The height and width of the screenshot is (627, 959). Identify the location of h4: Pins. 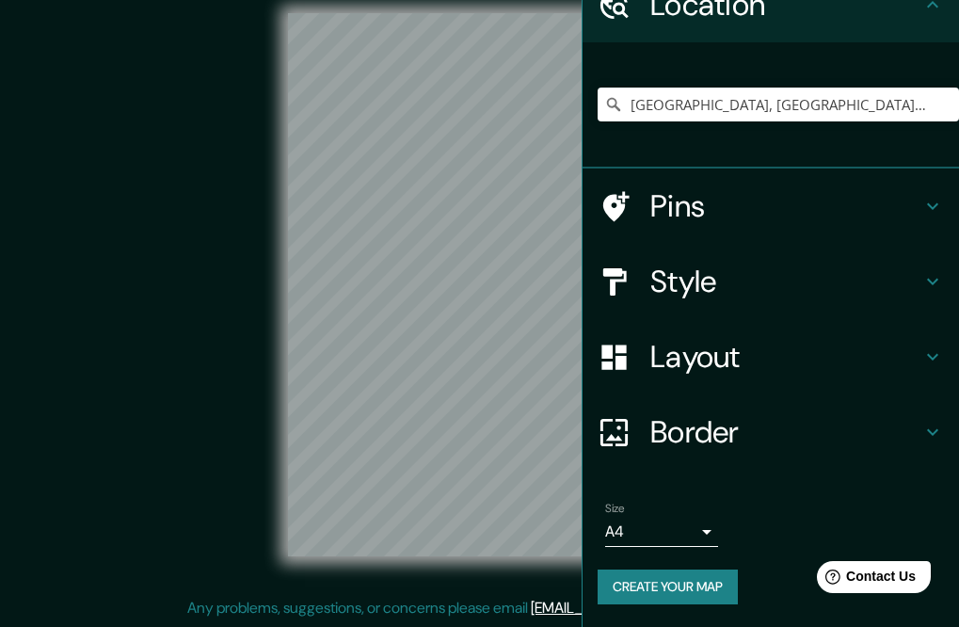
(786, 206).